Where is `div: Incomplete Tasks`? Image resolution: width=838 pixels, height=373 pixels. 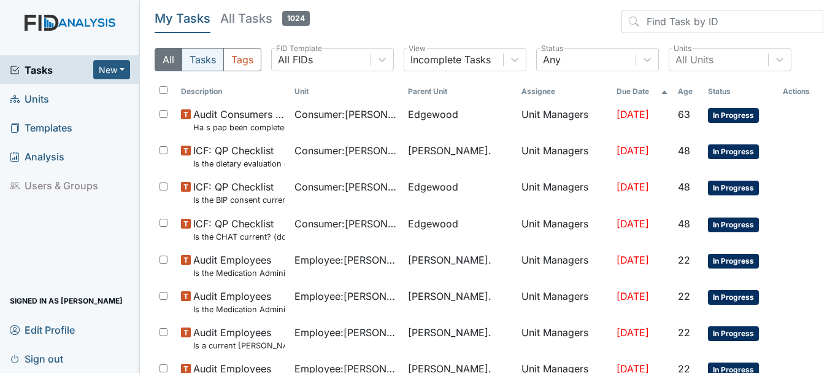
div: Incomplete Tasks is located at coordinates (451, 60).